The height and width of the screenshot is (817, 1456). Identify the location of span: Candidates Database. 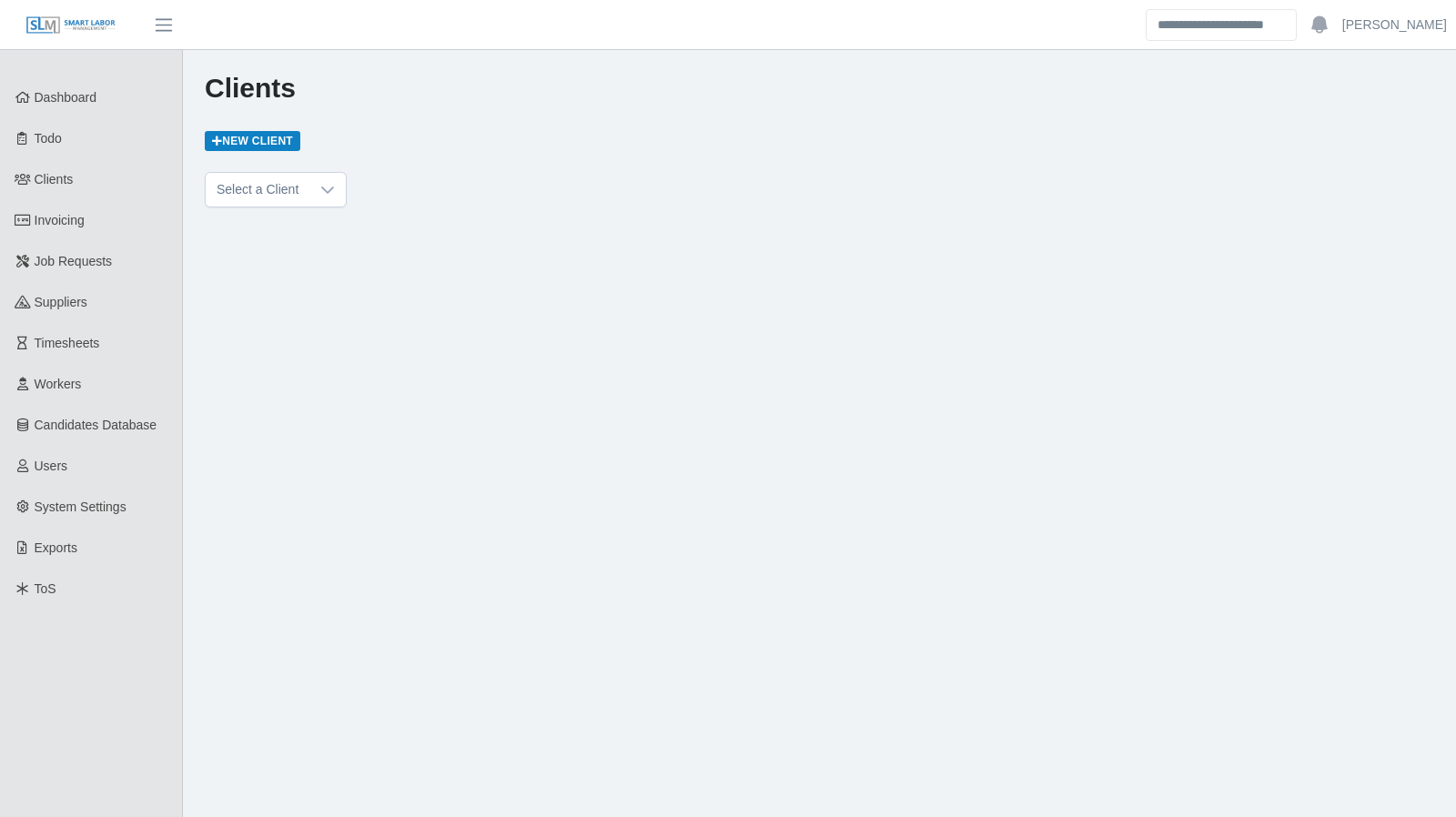
(95, 425).